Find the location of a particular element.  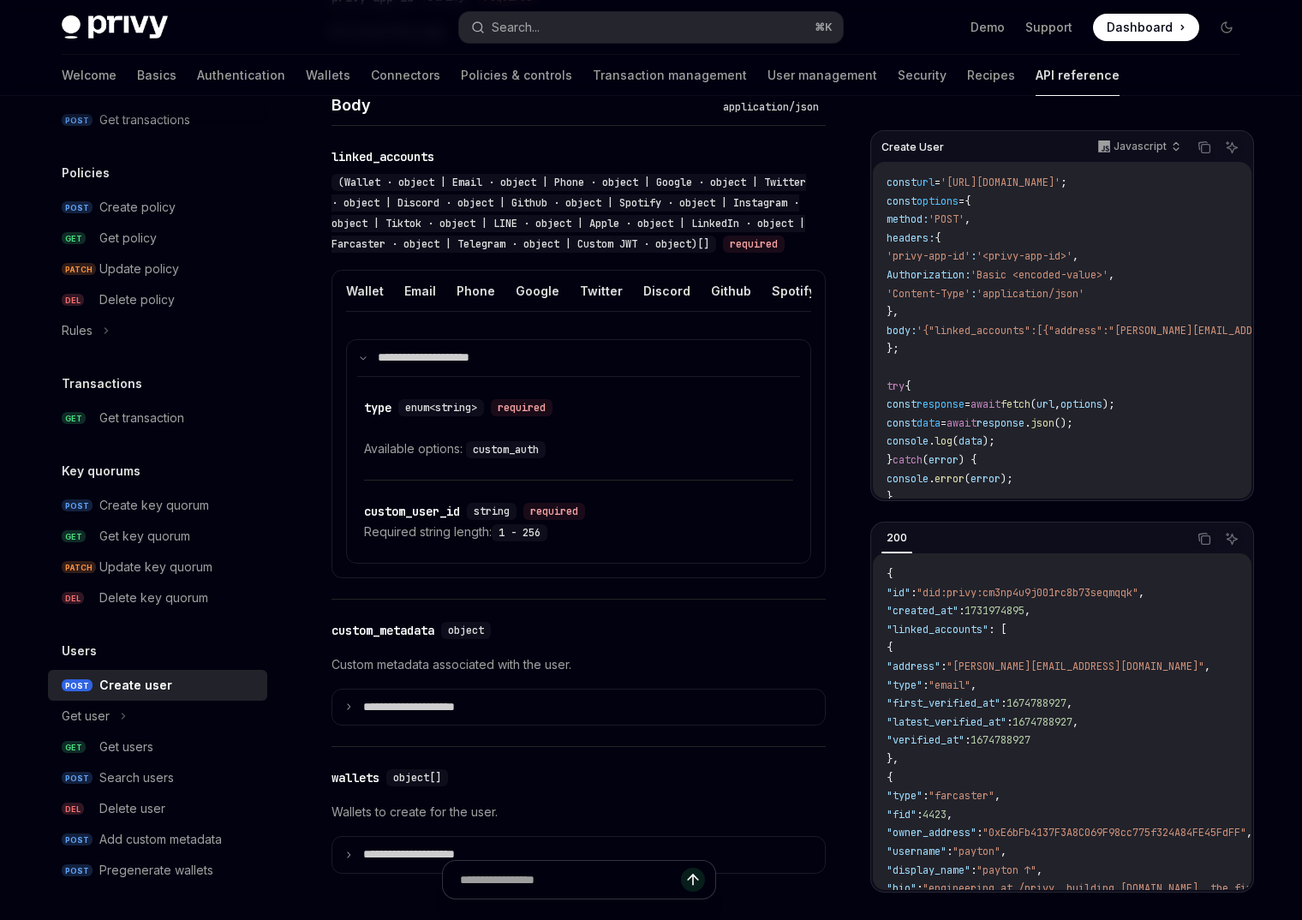

span: catch is located at coordinates (907, 460).